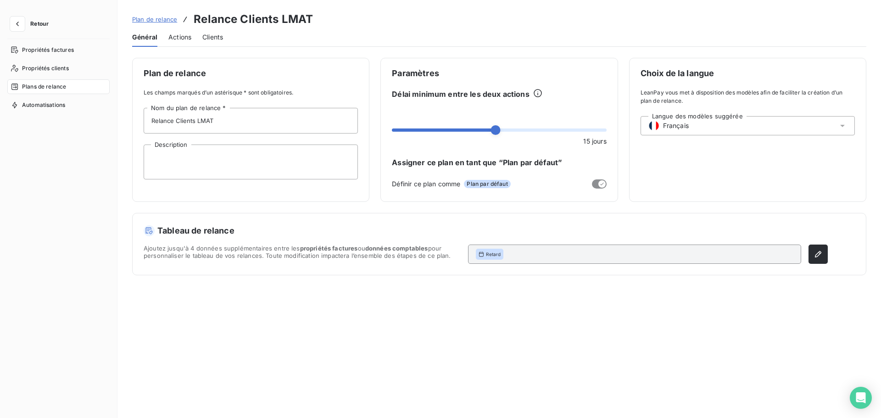 This screenshot has width=881, height=418. What do you see at coordinates (861, 398) in the screenshot?
I see `div: Open Intercom Messenger` at bounding box center [861, 398].